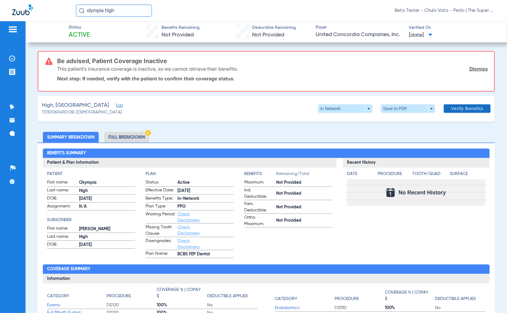 This screenshot has height=313, width=507. I want to click on h3: Be advised, Patient Coverage Inactive, so click(272, 61).